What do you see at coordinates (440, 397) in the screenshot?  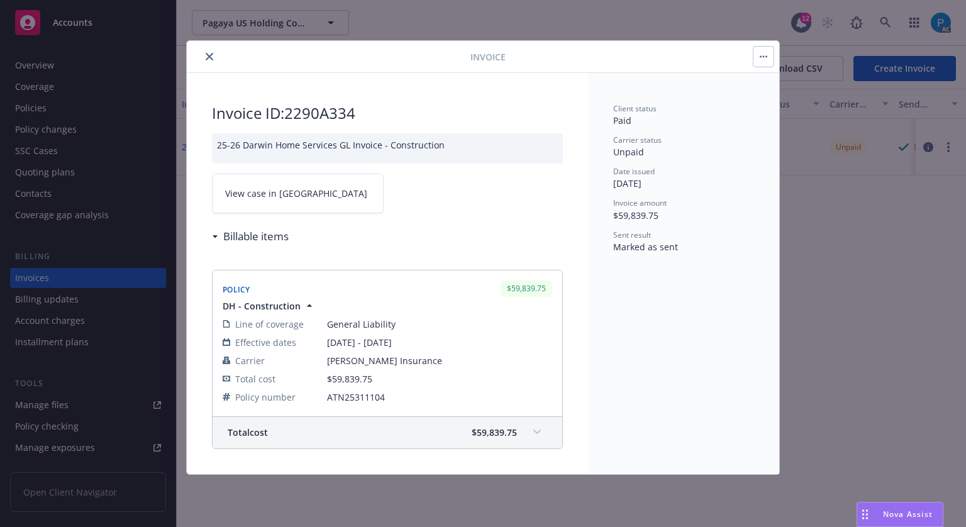 I see `span: ATN25311104` at bounding box center [440, 397].